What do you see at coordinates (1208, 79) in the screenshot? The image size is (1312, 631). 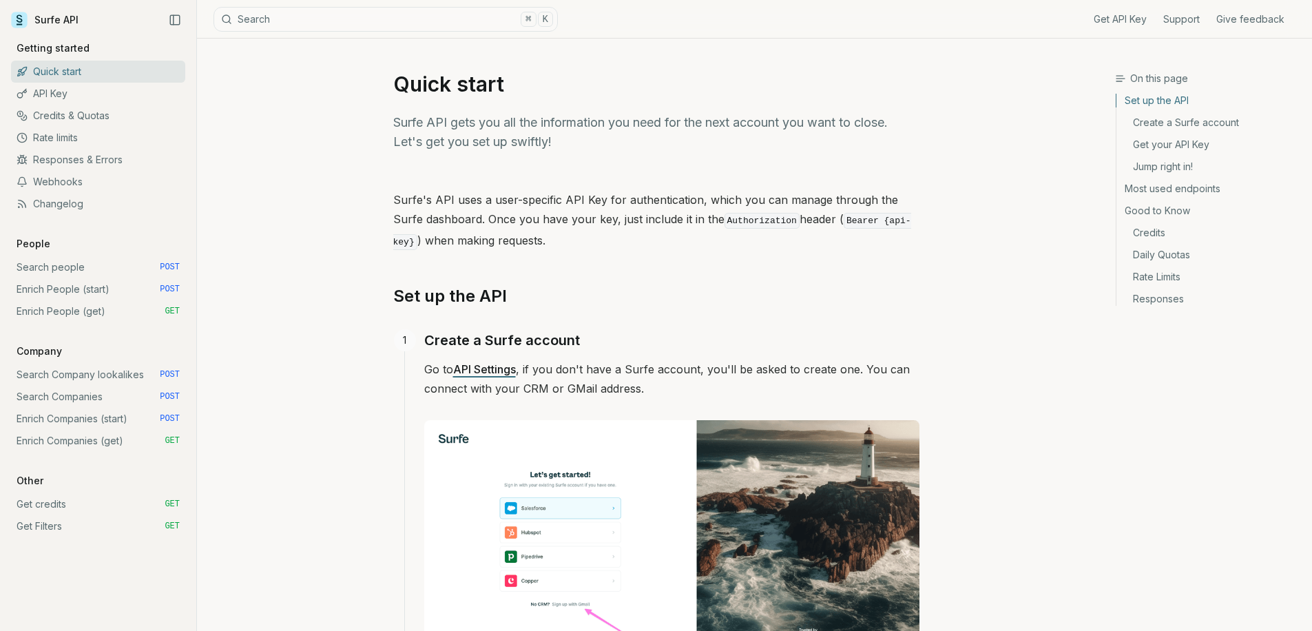 I see `h3: On this page` at bounding box center [1208, 79].